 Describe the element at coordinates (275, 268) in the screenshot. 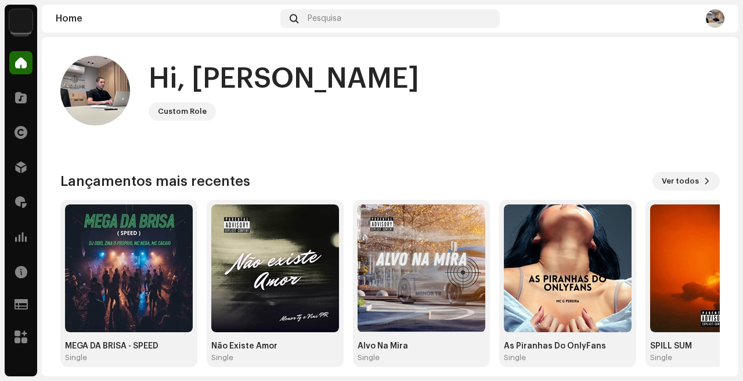

I see `img: 011bd7db-0b2f-4a97-9ed8-acc145bcbe04` at that location.